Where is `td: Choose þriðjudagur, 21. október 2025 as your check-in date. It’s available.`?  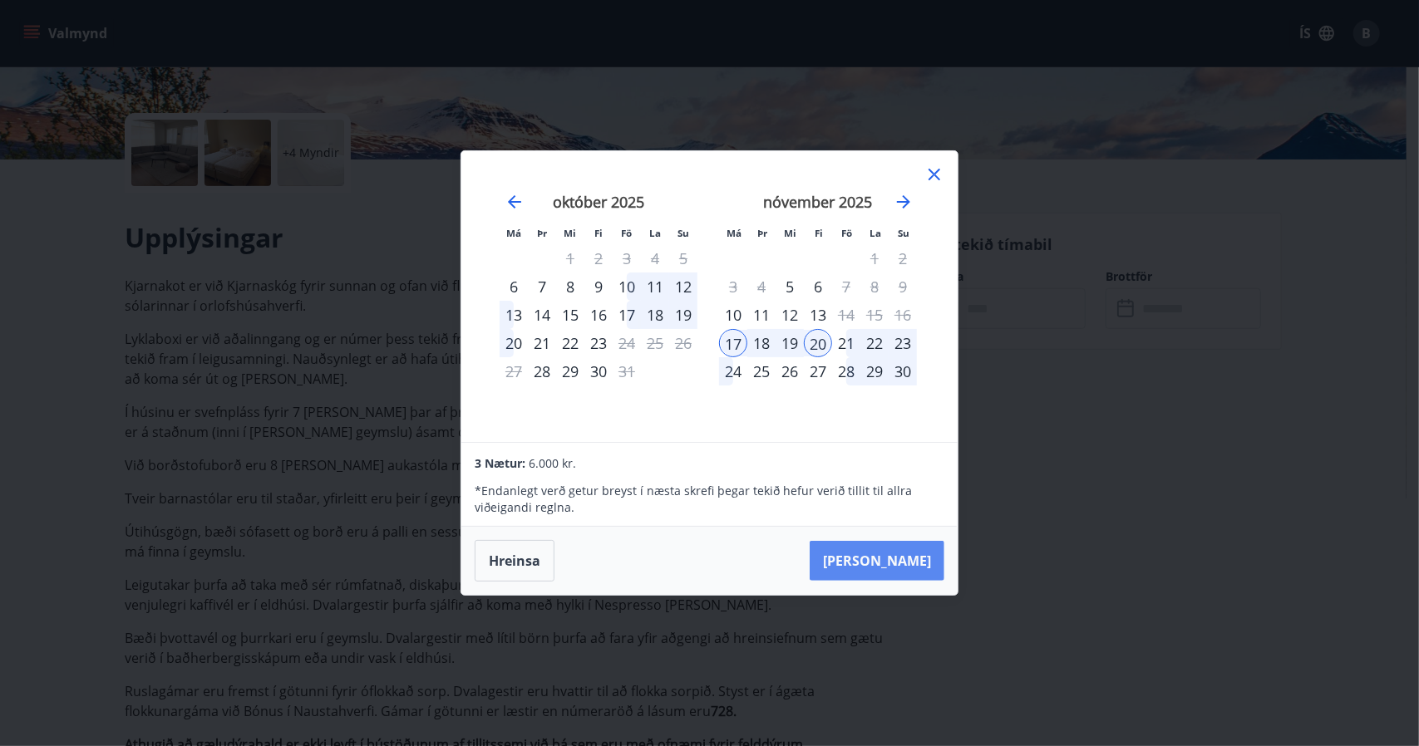 td: Choose þriðjudagur, 21. október 2025 as your check-in date. It’s available. is located at coordinates (542, 343).